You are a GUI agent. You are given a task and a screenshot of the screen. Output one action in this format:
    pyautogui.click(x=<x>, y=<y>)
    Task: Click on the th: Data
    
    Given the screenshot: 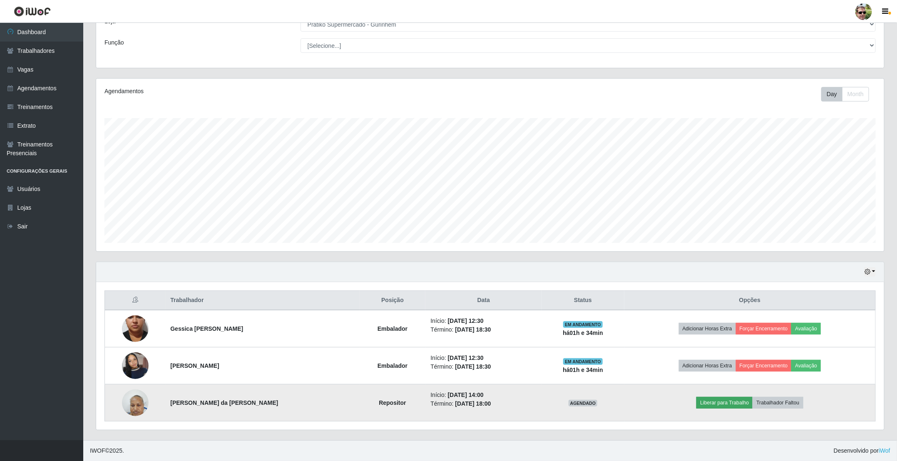 What is the action you would take?
    pyautogui.click(x=483, y=301)
    